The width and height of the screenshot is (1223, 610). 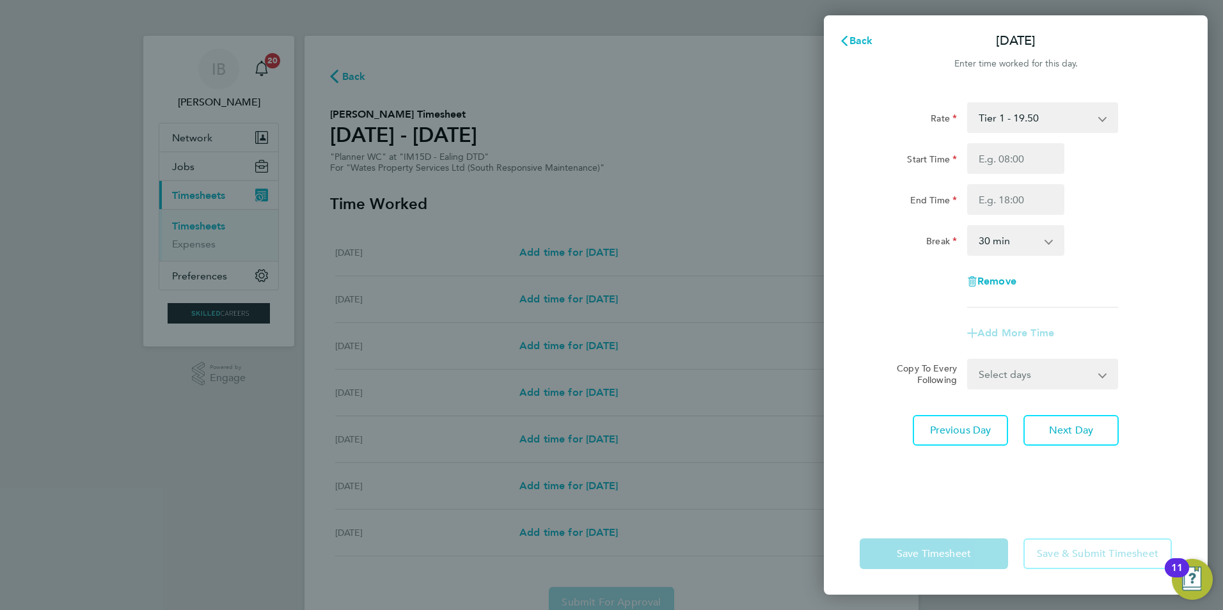 What do you see at coordinates (997, 281) in the screenshot?
I see `span: Remove` at bounding box center [997, 281].